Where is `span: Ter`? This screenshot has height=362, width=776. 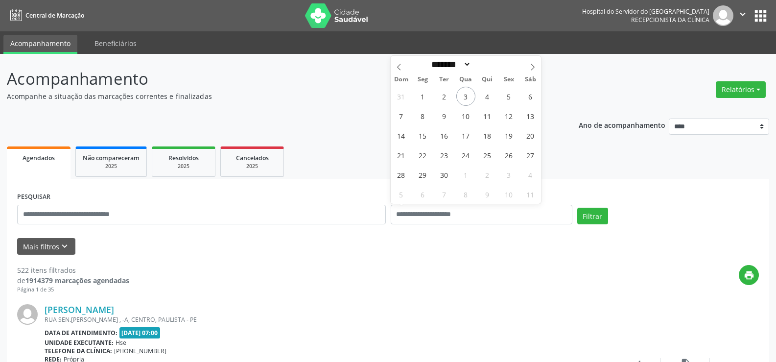 span: Ter is located at coordinates (444, 79).